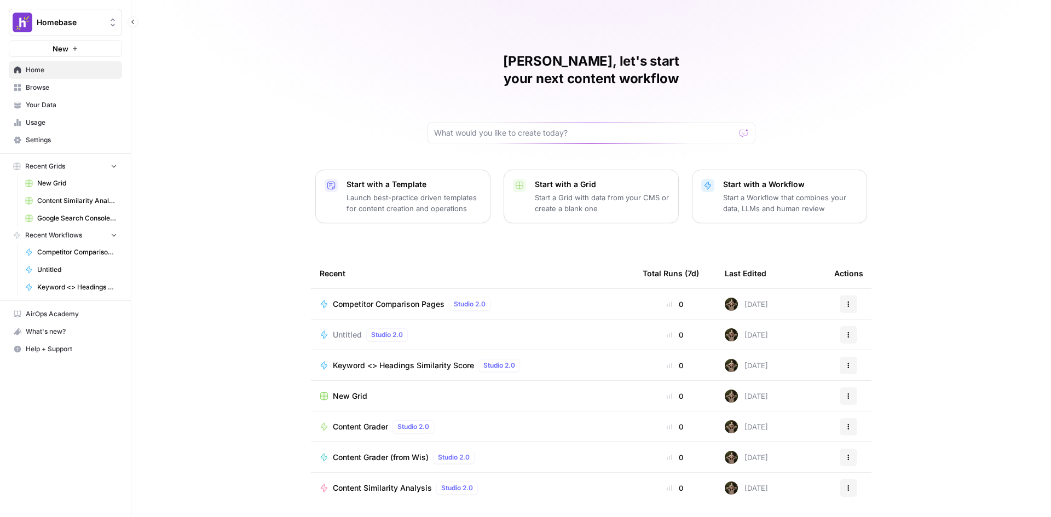  What do you see at coordinates (71, 140) in the screenshot?
I see `span: Settings` at bounding box center [71, 140].